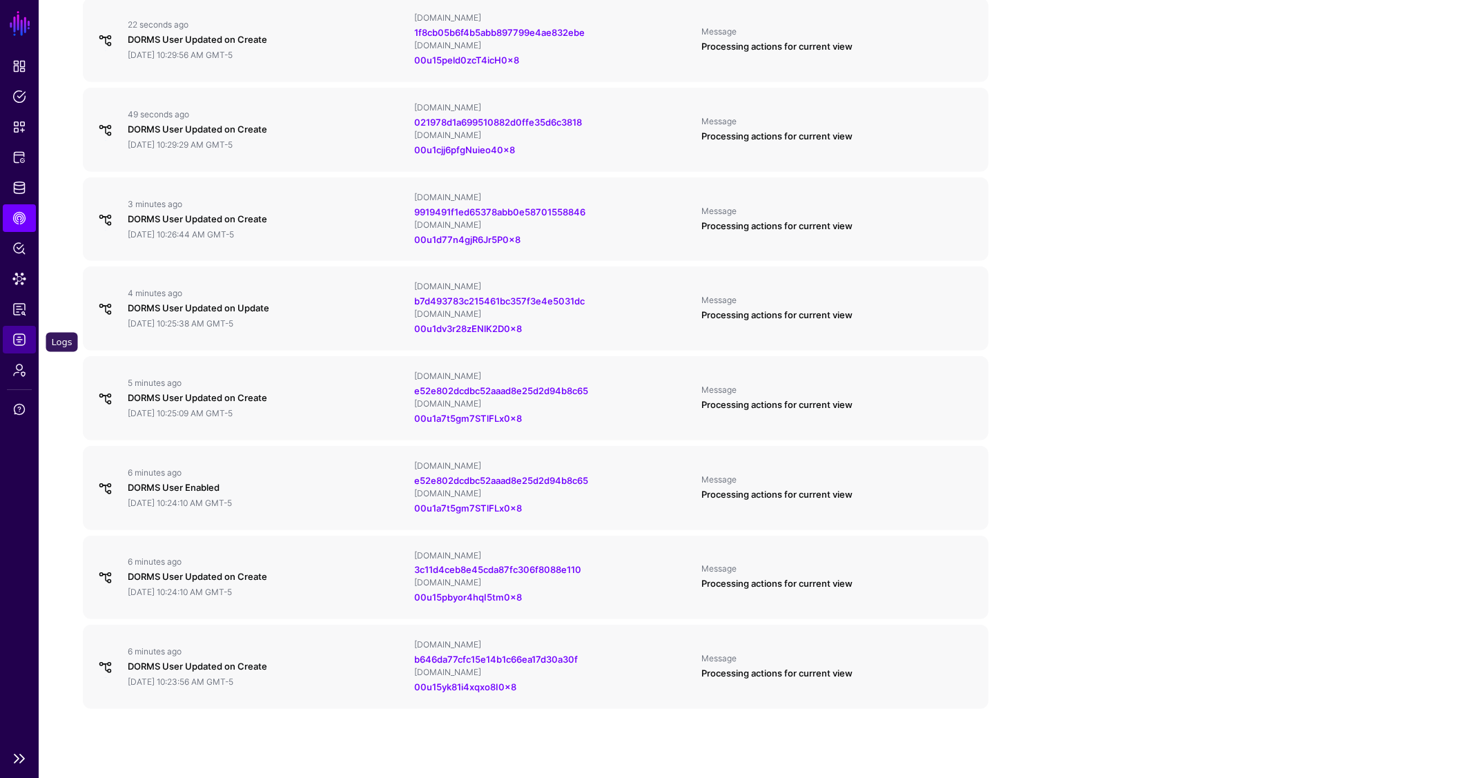  What do you see at coordinates (265, 309) in the screenshot?
I see `div: DORMS User Updated on Update` at bounding box center [265, 309].